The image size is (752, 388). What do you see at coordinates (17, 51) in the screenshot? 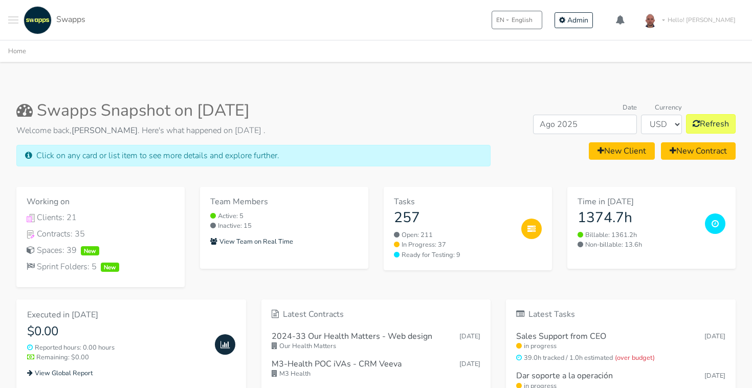
I see `a: Home` at bounding box center [17, 51].